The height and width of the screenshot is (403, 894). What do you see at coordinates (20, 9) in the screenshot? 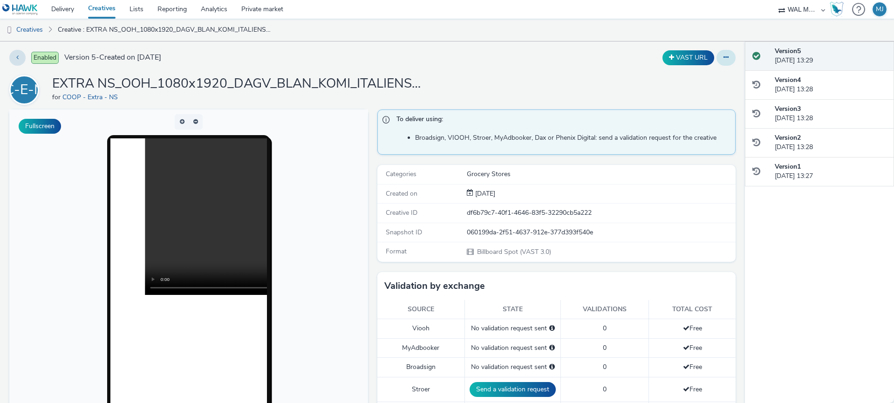
I see `img: undefined Logo` at bounding box center [20, 9].